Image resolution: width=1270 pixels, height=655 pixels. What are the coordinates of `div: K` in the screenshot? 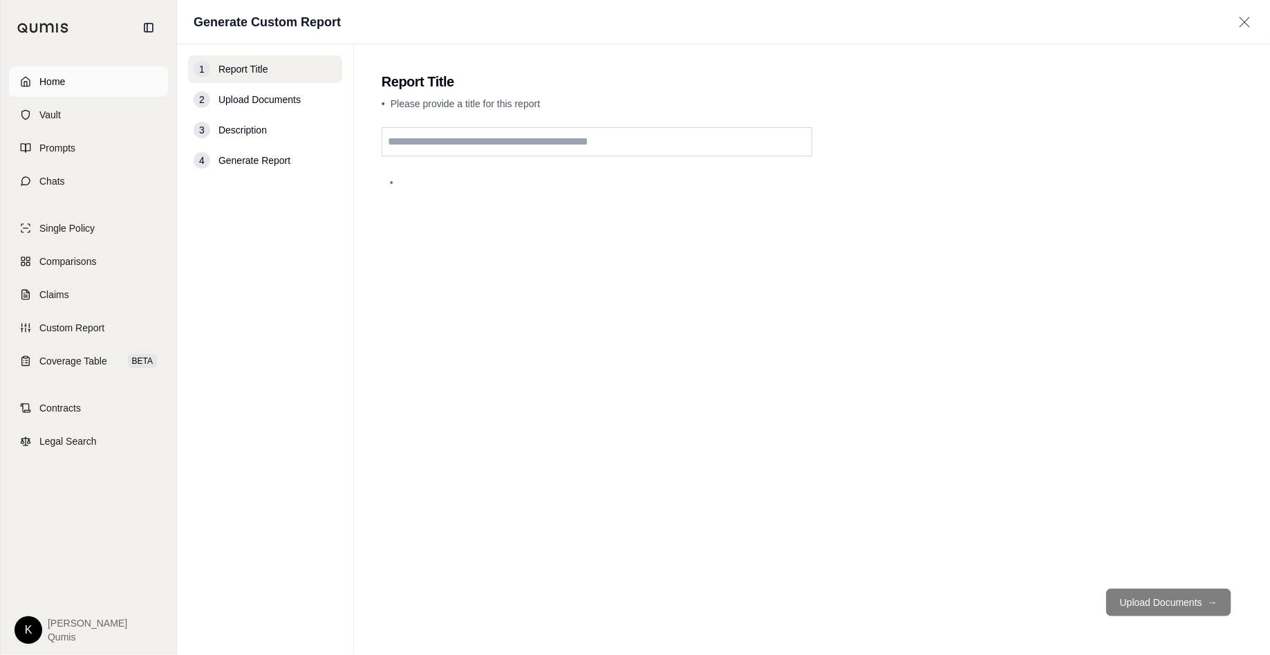 It's located at (28, 630).